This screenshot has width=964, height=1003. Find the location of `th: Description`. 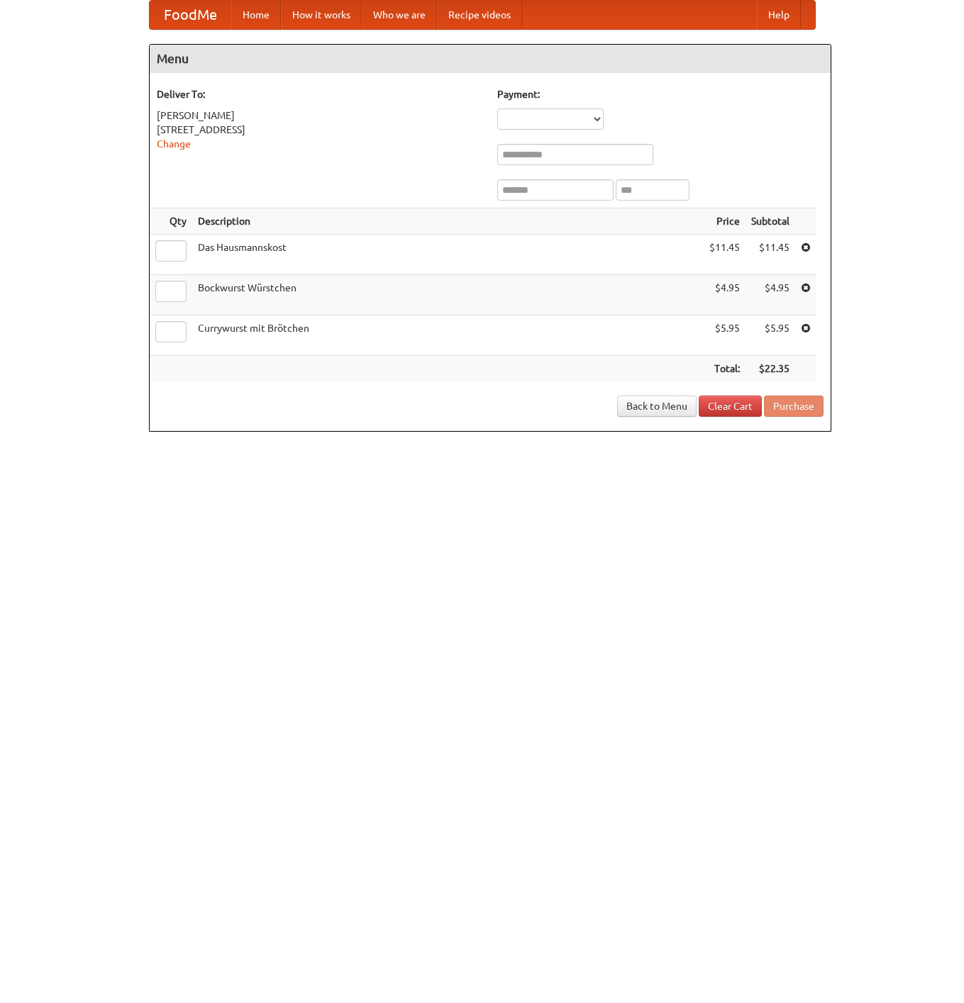

th: Description is located at coordinates (447, 221).